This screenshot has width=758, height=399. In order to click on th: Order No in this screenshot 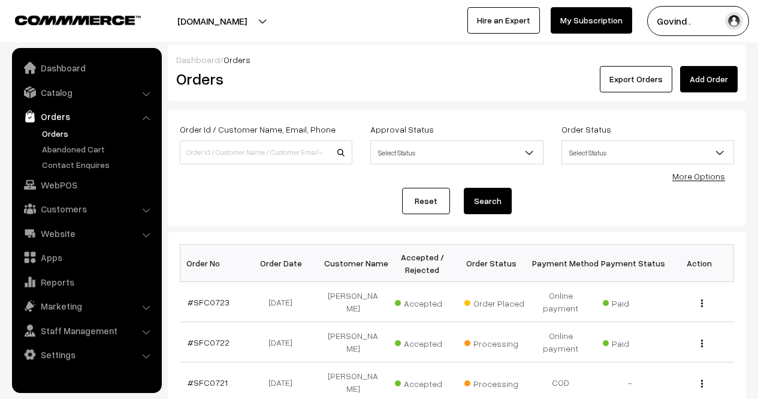, I will do `click(215, 263)`.